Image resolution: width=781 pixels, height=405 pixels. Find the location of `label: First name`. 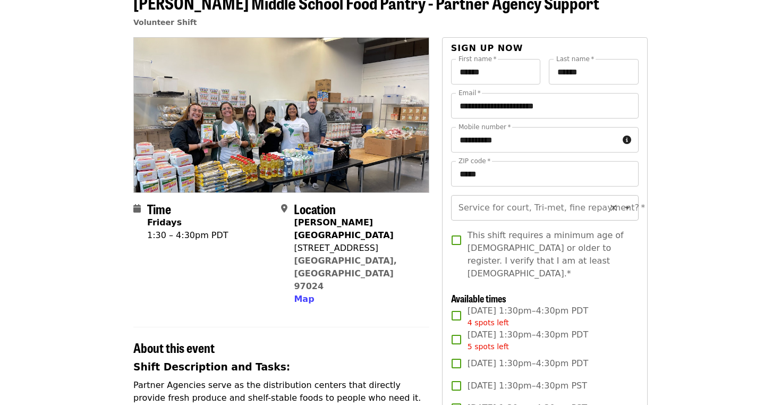

label: First name is located at coordinates (478, 59).